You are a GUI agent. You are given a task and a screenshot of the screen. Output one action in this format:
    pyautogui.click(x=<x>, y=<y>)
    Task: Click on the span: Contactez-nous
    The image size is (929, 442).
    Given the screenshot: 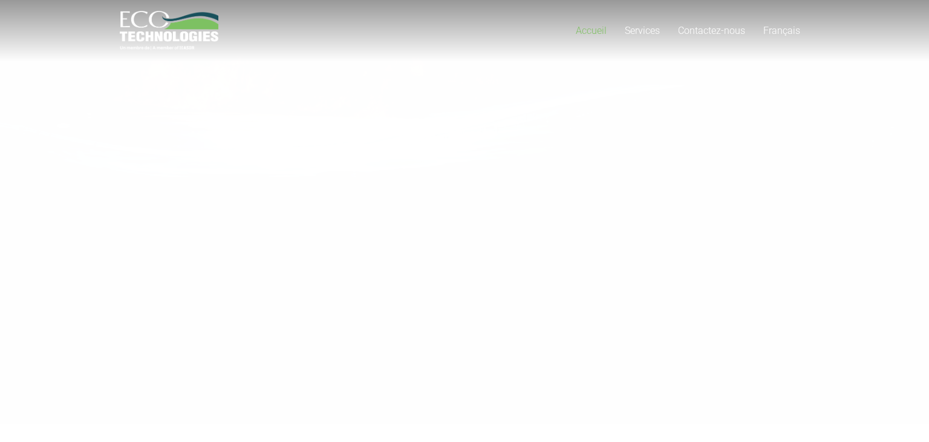 What is the action you would take?
    pyautogui.click(x=712, y=30)
    